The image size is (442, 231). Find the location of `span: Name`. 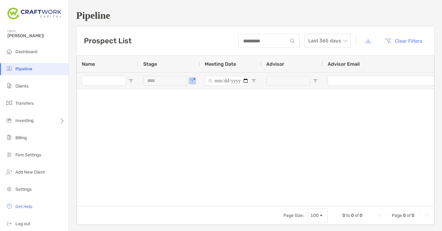

span: Name is located at coordinates (88, 64).